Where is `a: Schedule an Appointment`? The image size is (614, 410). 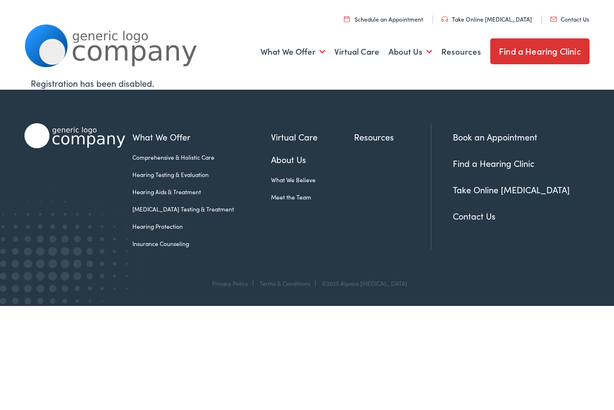 a: Schedule an Appointment is located at coordinates (383, 19).